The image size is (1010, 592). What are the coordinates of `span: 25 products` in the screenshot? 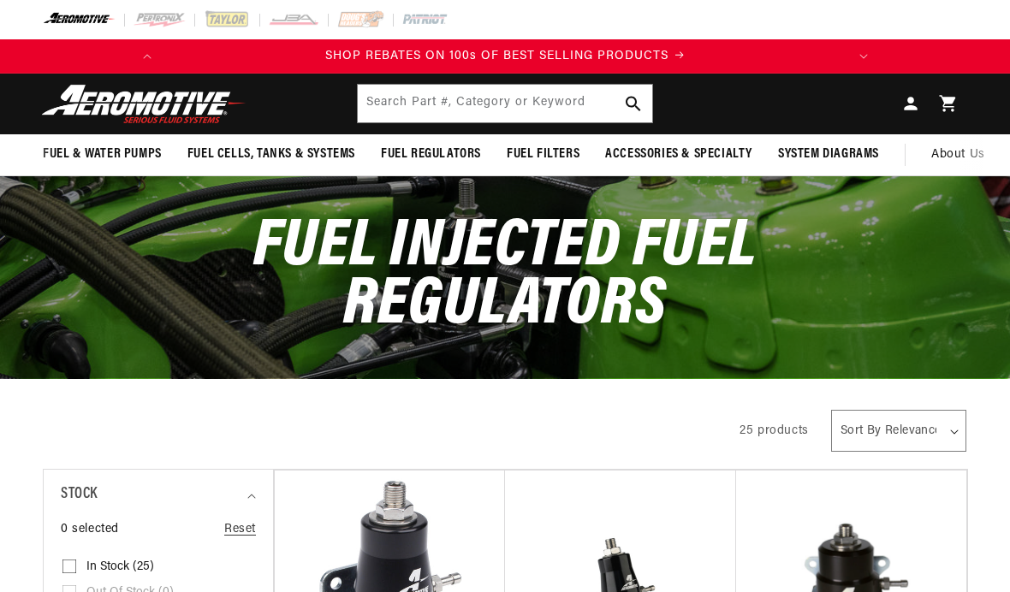 It's located at (774, 431).